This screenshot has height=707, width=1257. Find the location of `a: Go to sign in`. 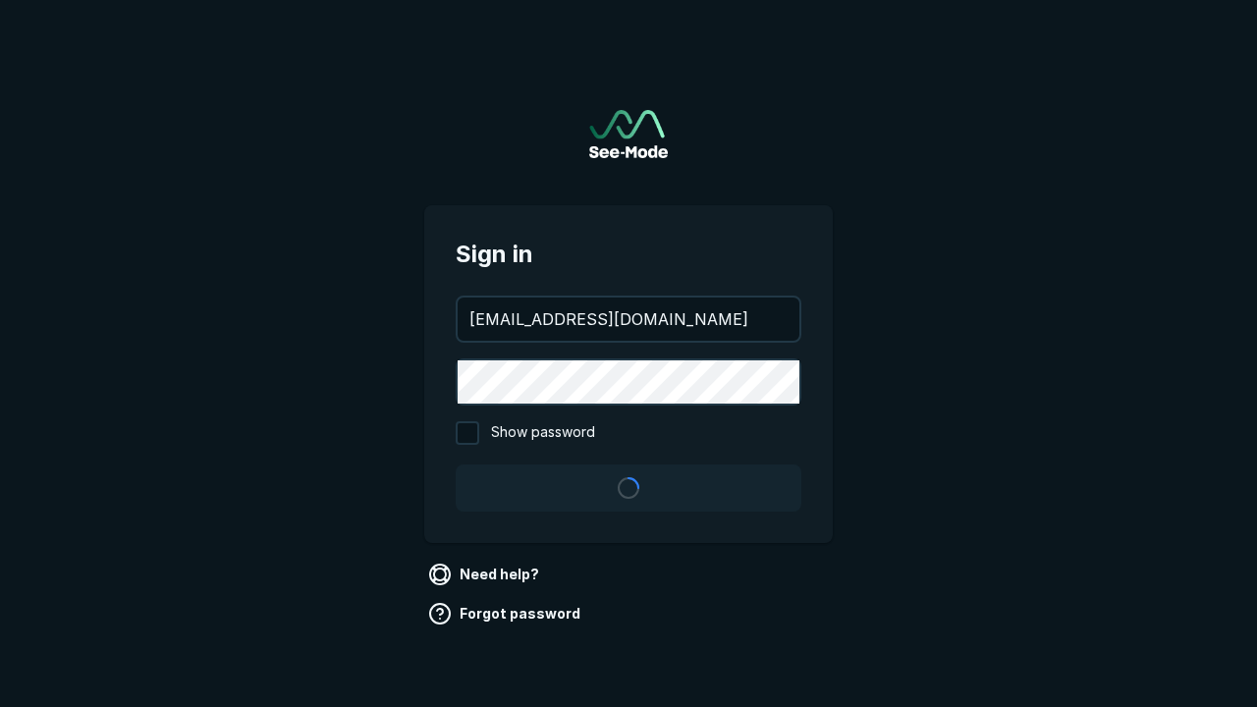

a: Go to sign in is located at coordinates (628, 134).